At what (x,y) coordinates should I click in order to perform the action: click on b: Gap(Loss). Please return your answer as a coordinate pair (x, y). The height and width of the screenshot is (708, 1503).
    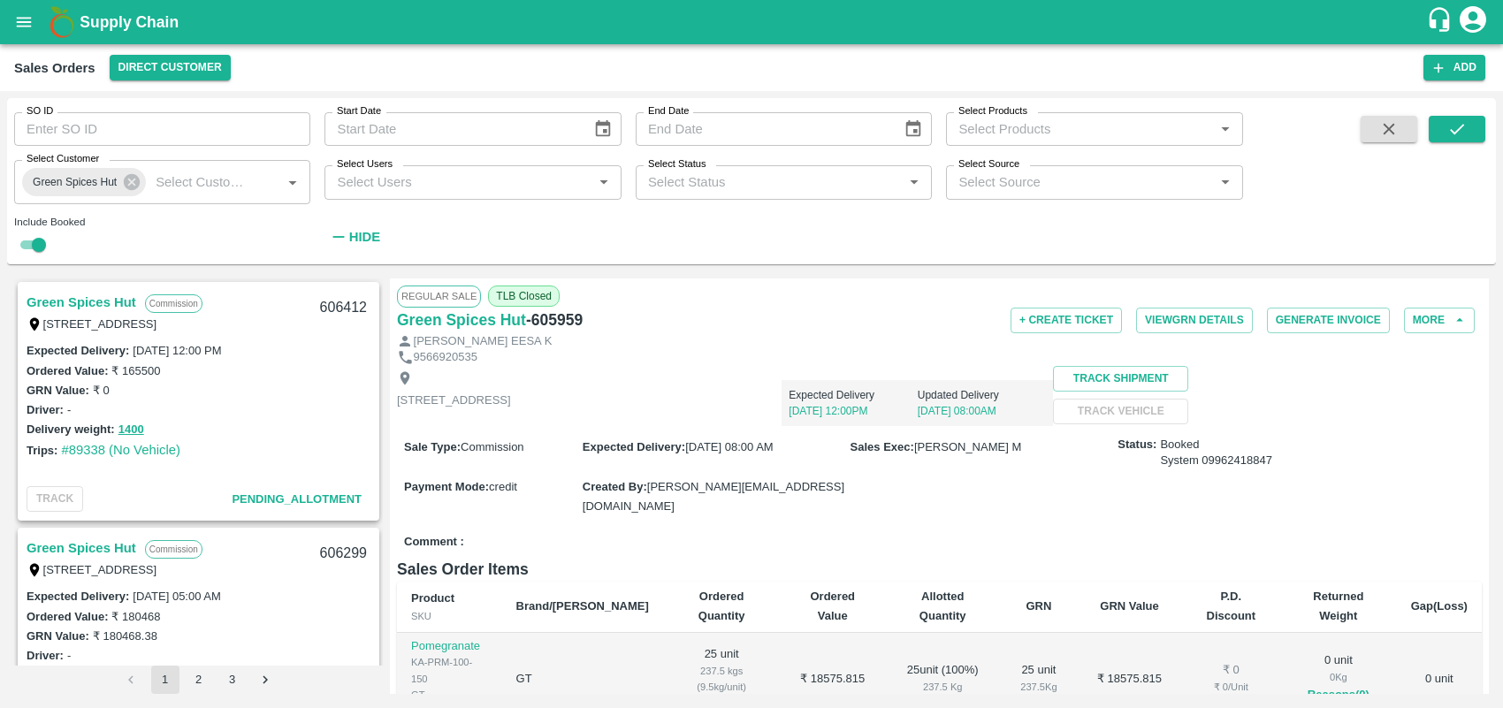
    Looking at the image, I should click on (1440, 606).